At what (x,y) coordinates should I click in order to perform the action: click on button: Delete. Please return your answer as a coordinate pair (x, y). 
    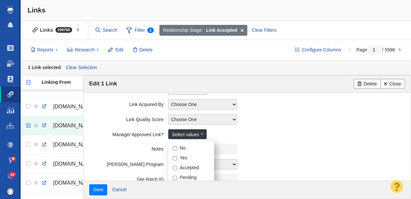
    Looking at the image, I should click on (143, 50).